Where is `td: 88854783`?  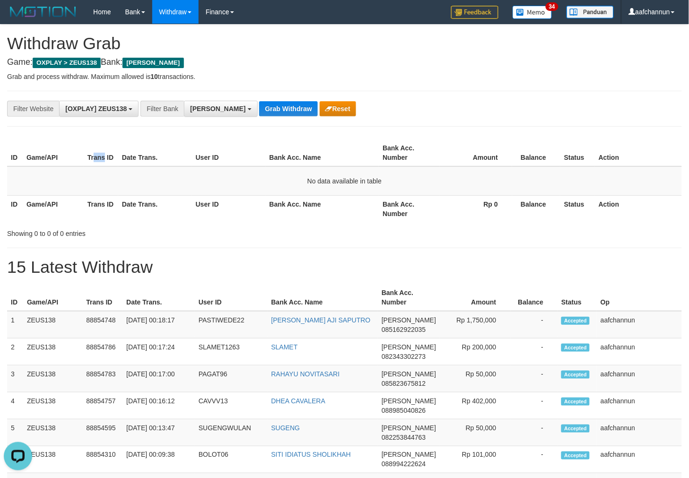
td: 88854783 is located at coordinates (102, 379).